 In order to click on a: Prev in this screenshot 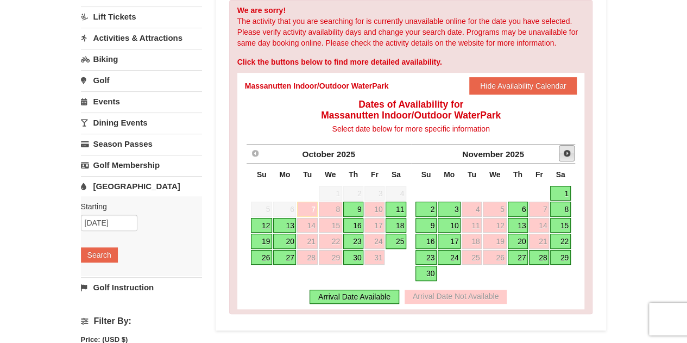, I will do `click(255, 153)`.